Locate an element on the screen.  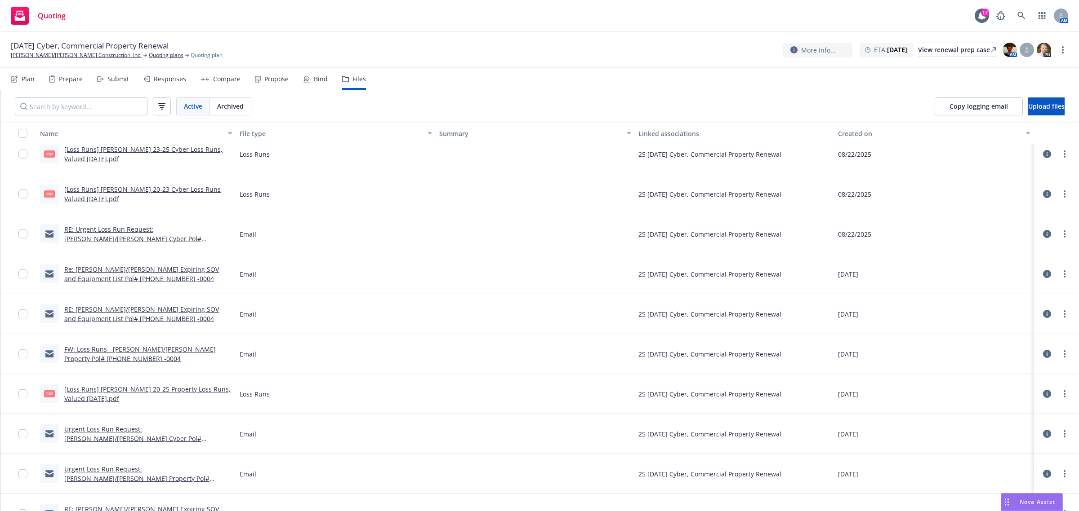
span: Quoting plan is located at coordinates (206, 55).